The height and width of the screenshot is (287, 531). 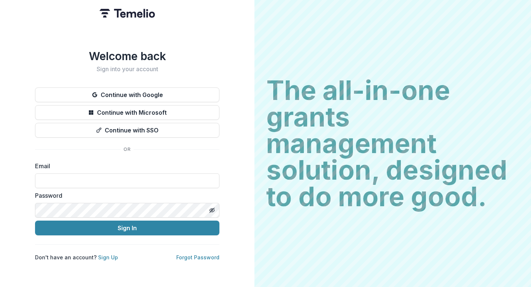 What do you see at coordinates (125, 196) in the screenshot?
I see `label: Password` at bounding box center [125, 196].